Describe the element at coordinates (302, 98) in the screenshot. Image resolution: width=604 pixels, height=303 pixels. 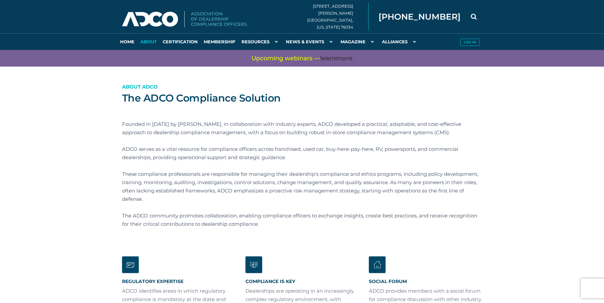
I see `h1: The ADCO Compliance Solution` at that location.